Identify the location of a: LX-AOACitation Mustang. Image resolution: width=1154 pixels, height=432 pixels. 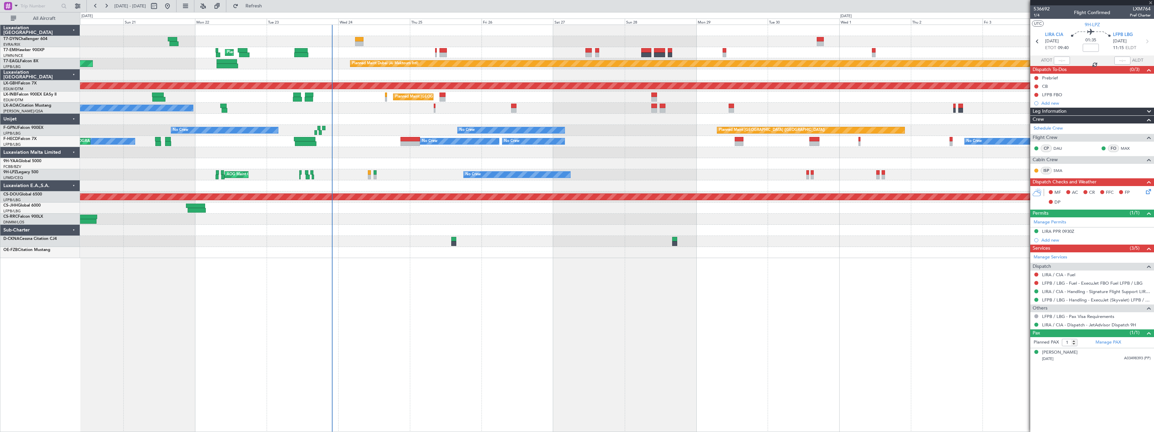
(27, 106).